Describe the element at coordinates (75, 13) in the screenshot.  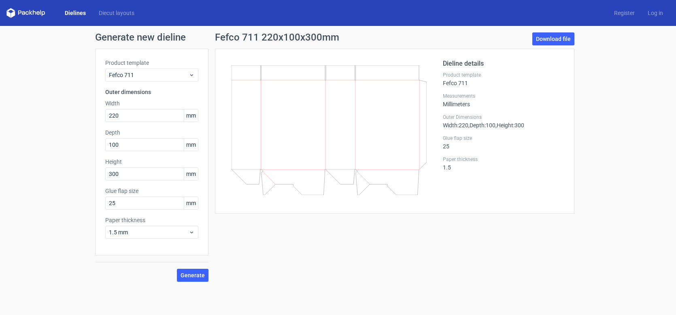
I see `a: Dielines` at that location.